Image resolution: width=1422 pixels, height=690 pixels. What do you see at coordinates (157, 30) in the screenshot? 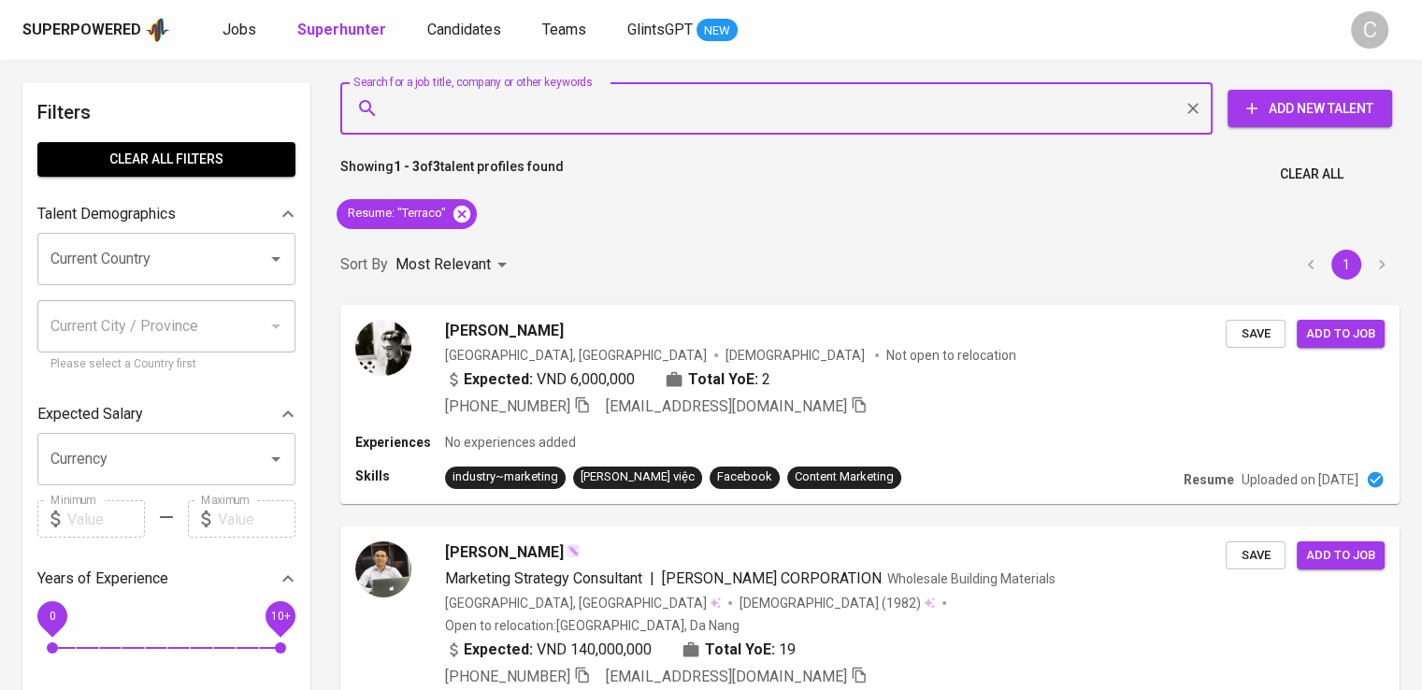
I see `img: app logo` at bounding box center [157, 30].